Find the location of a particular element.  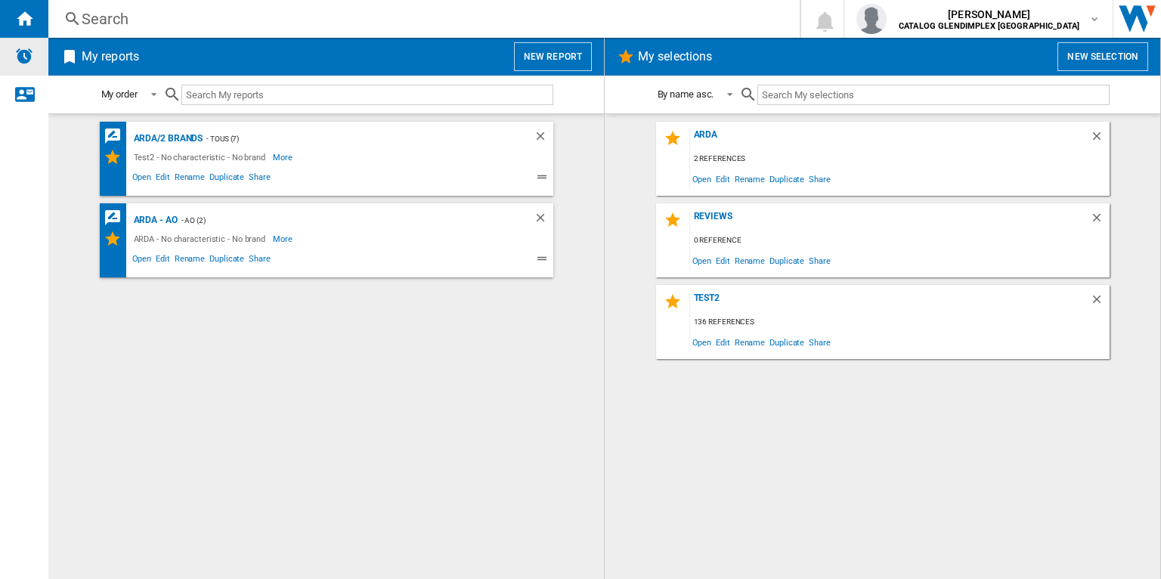

div: ARDA - AO is located at coordinates (153, 220).